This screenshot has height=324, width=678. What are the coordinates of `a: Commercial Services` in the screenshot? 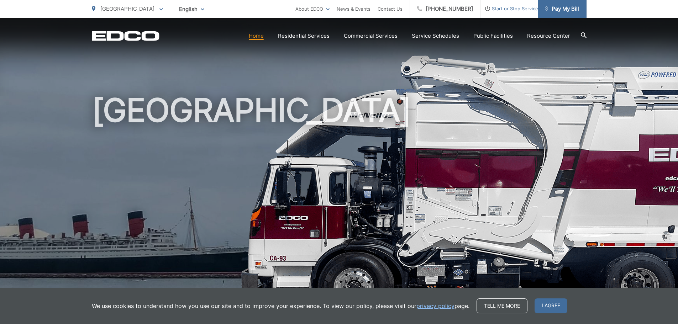 It's located at (370, 36).